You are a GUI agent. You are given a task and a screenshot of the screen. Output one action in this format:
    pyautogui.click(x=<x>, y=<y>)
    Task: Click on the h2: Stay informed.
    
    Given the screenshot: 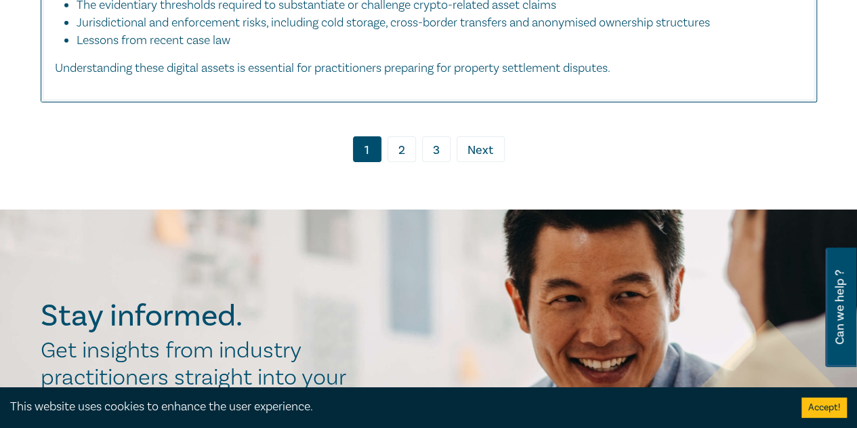 What is the action you would take?
    pyautogui.click(x=201, y=316)
    